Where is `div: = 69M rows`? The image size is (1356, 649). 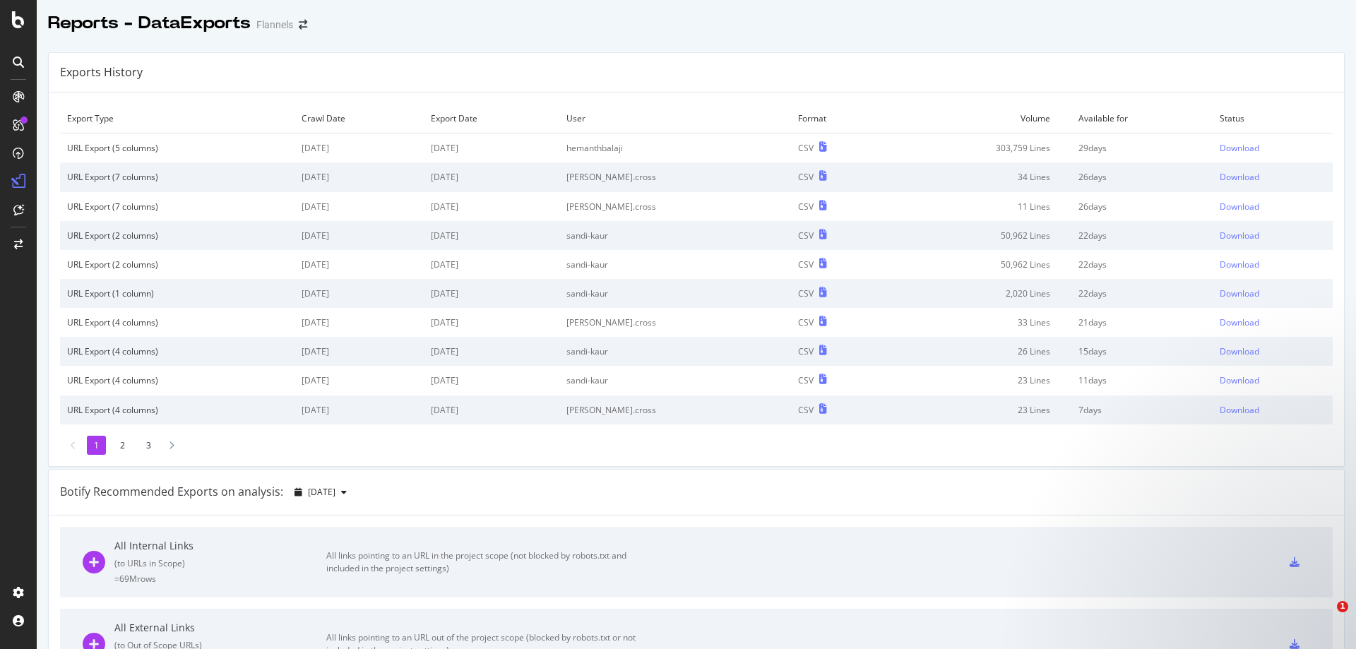
div: = 69M rows is located at coordinates (220, 578).